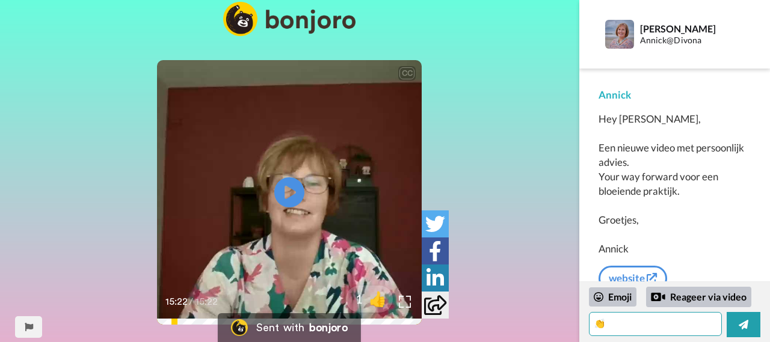 The height and width of the screenshot is (342, 770). What do you see at coordinates (695, 40) in the screenshot?
I see `div: Annick@Divona` at bounding box center [695, 40].